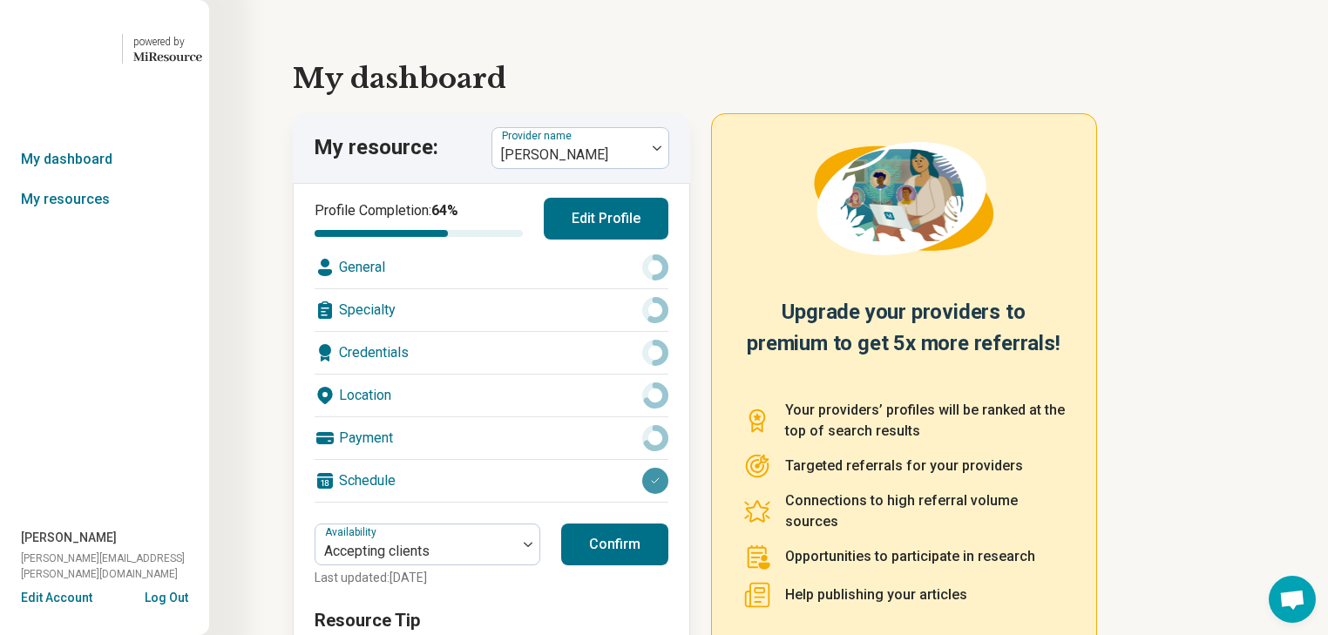 The image size is (1328, 635). Describe the element at coordinates (492, 268) in the screenshot. I see `div: General` at that location.